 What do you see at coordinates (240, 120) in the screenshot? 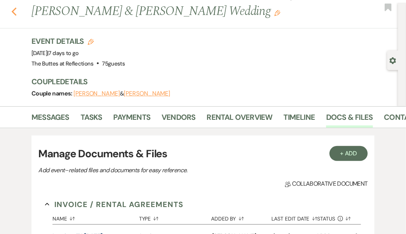
I see `a: Rental Overview` at bounding box center [240, 120].